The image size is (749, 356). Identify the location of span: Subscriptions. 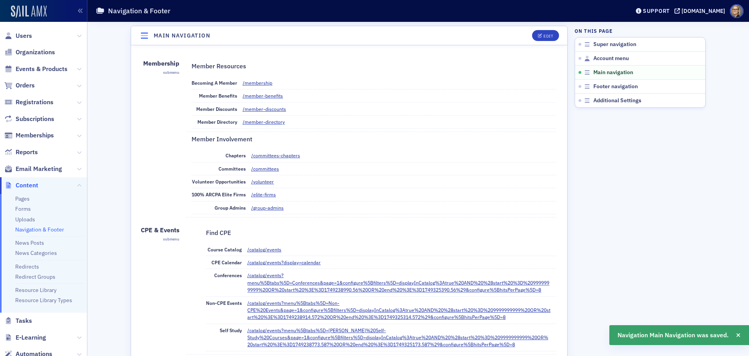
(35, 119).